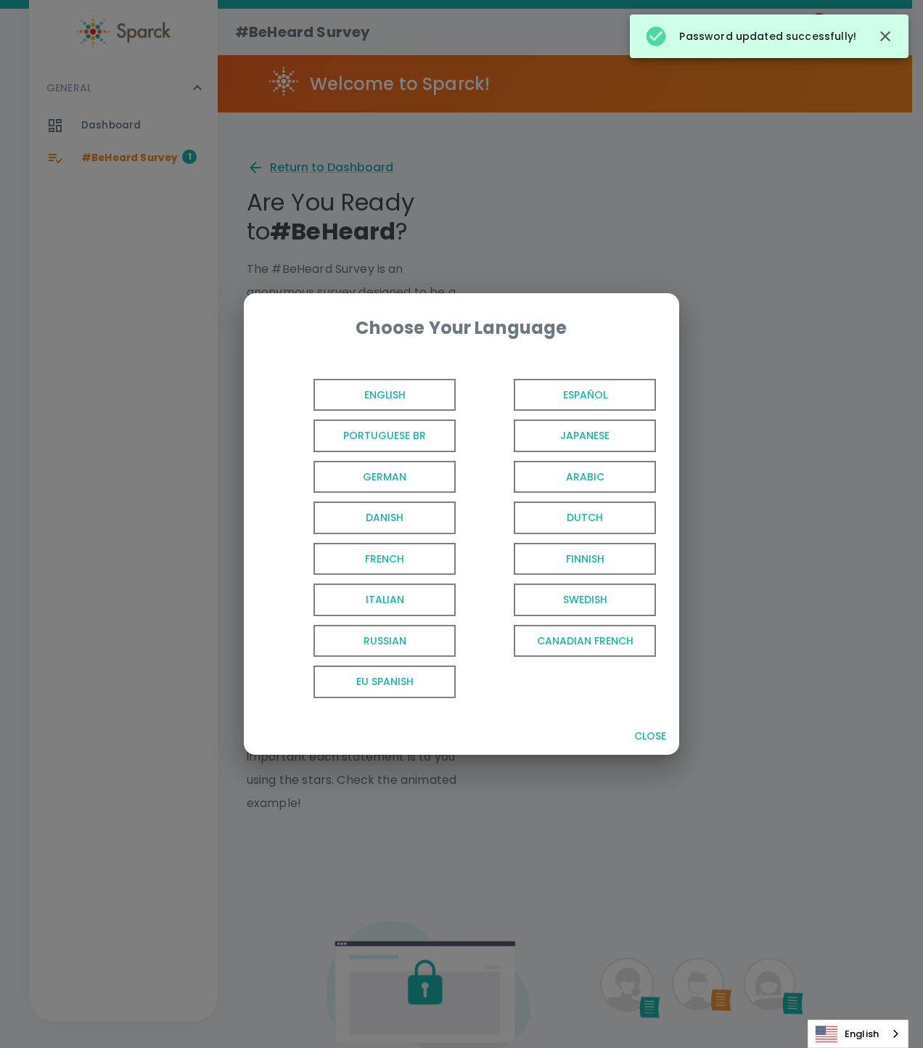 The image size is (923, 1048). I want to click on button: EU Spanish, so click(361, 682).